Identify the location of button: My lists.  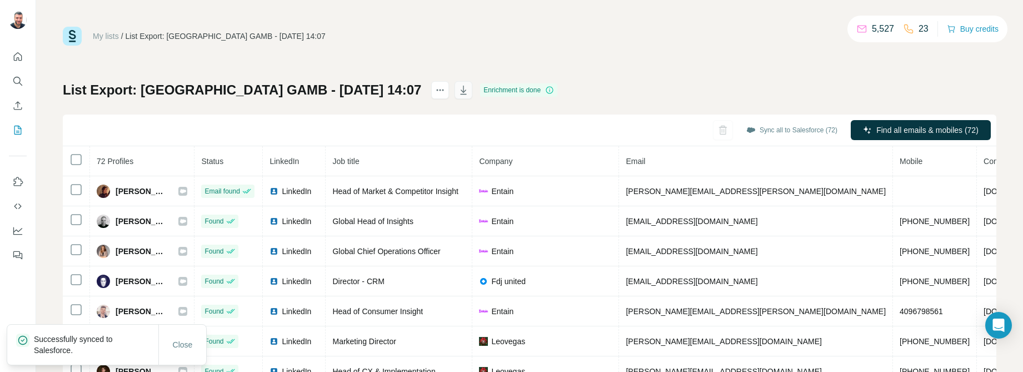
(18, 130).